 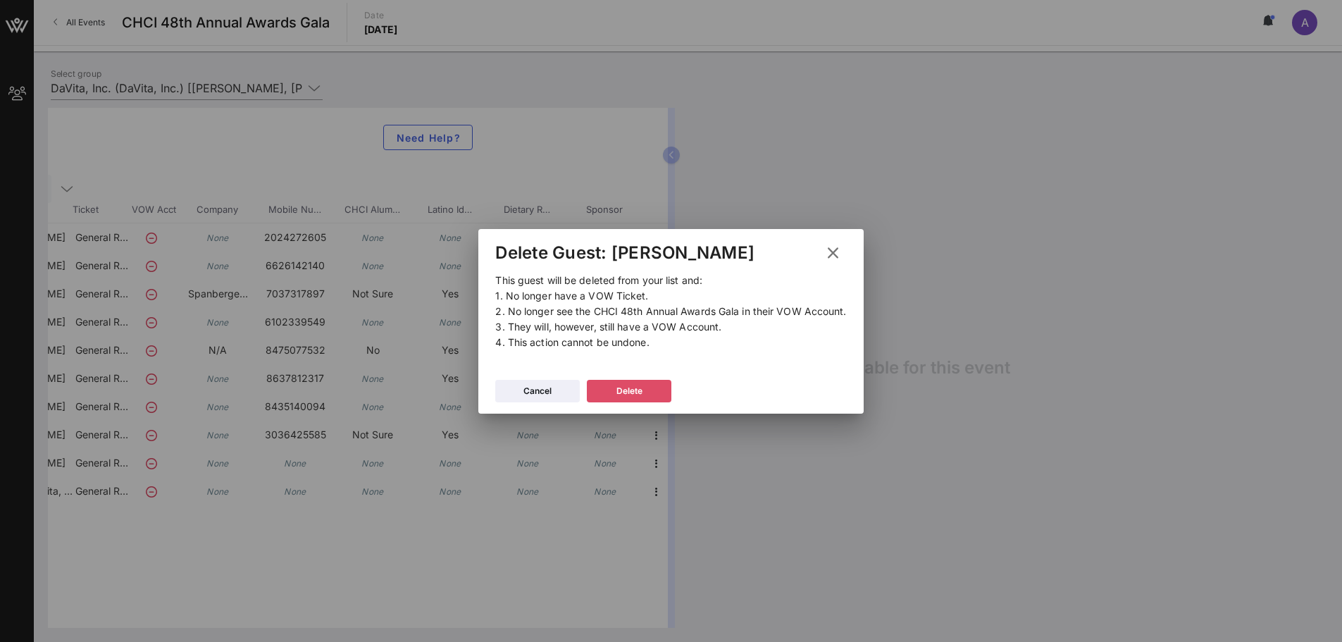 What do you see at coordinates (670, 311) in the screenshot?
I see `p: This guest will be deleted from your list and: 1. No longer have a VOW Ticket. 2. No longer see t...` at bounding box center [670, 311].